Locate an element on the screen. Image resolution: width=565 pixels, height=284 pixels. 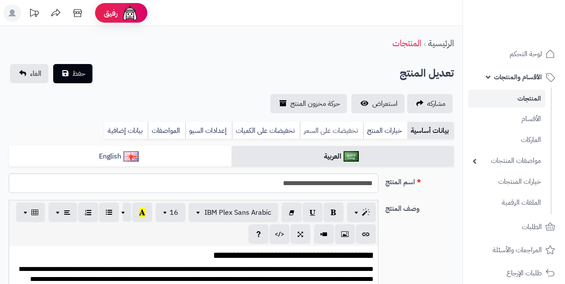
a: الملفات الرقمية is located at coordinates (507, 203).